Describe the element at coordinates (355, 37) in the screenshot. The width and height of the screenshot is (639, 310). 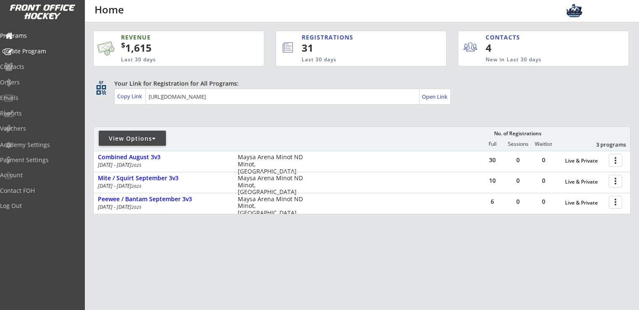
I see `div: REGISTRATIONS` at that location.